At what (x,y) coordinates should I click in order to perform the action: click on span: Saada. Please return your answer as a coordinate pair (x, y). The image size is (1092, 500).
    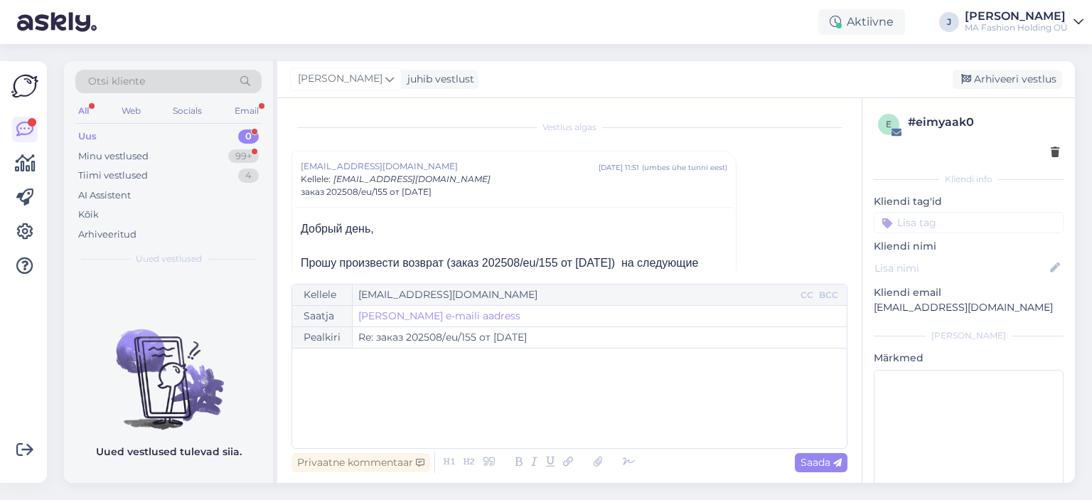
    Looking at the image, I should click on (821, 462).